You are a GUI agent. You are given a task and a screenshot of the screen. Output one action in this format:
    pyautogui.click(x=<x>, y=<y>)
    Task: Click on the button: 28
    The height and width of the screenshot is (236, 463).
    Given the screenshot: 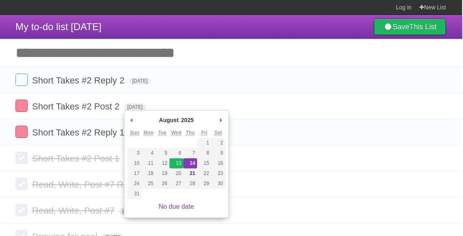 What is the action you would take?
    pyautogui.click(x=190, y=183)
    